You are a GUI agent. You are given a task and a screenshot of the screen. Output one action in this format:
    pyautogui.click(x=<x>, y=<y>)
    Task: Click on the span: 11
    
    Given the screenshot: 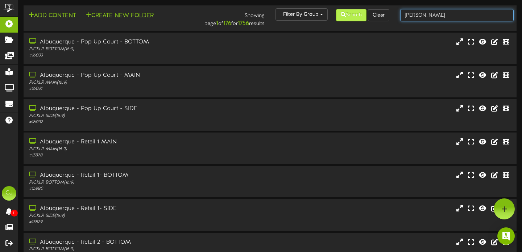 What is the action you would take?
    pyautogui.click(x=14, y=213)
    